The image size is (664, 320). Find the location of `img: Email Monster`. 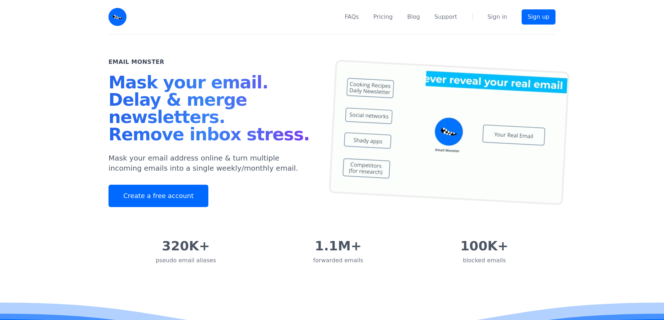

img: Email Monster is located at coordinates (118, 17).